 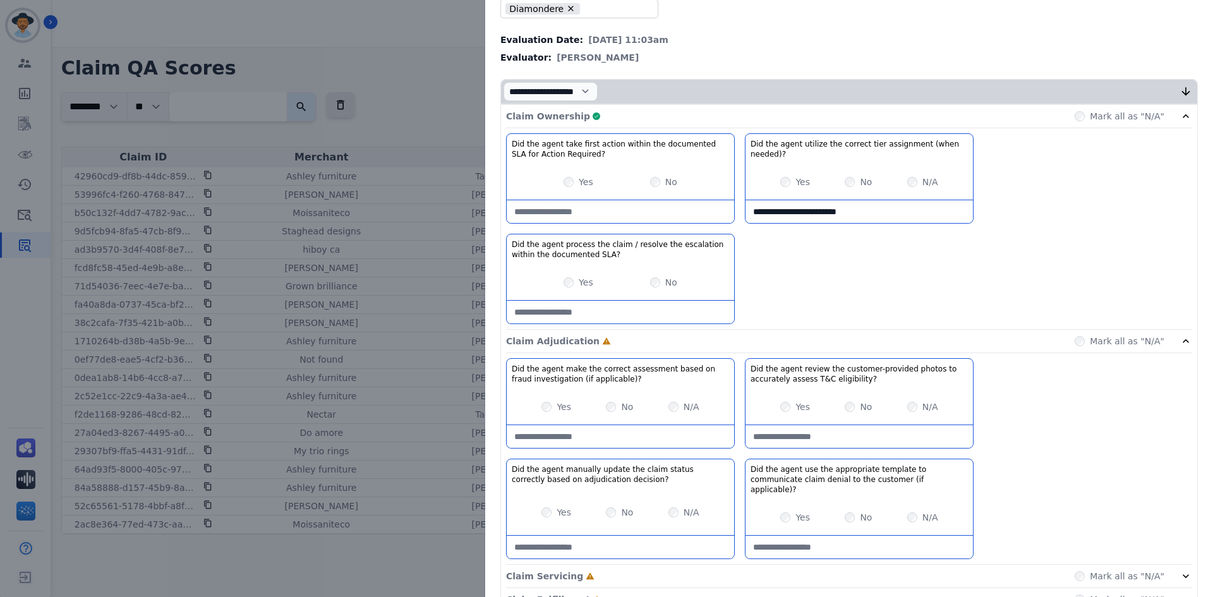 I want to click on h3: Did the agent use the appropriate template to communicate claim denial to the customer (if applic..., so click(x=860, y=480).